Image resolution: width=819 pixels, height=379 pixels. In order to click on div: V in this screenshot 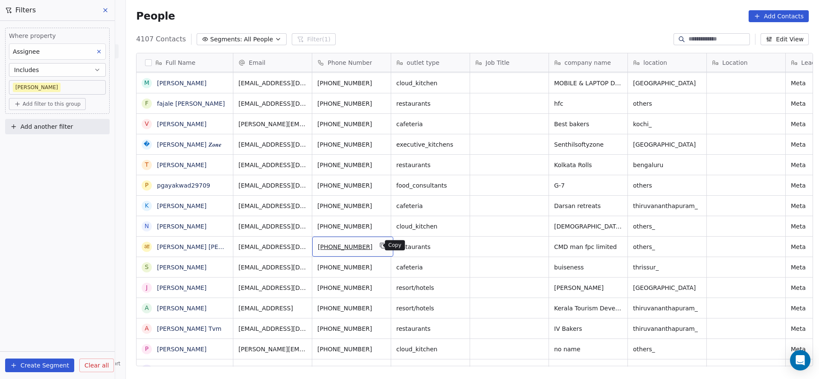, I will do `click(147, 124)`.